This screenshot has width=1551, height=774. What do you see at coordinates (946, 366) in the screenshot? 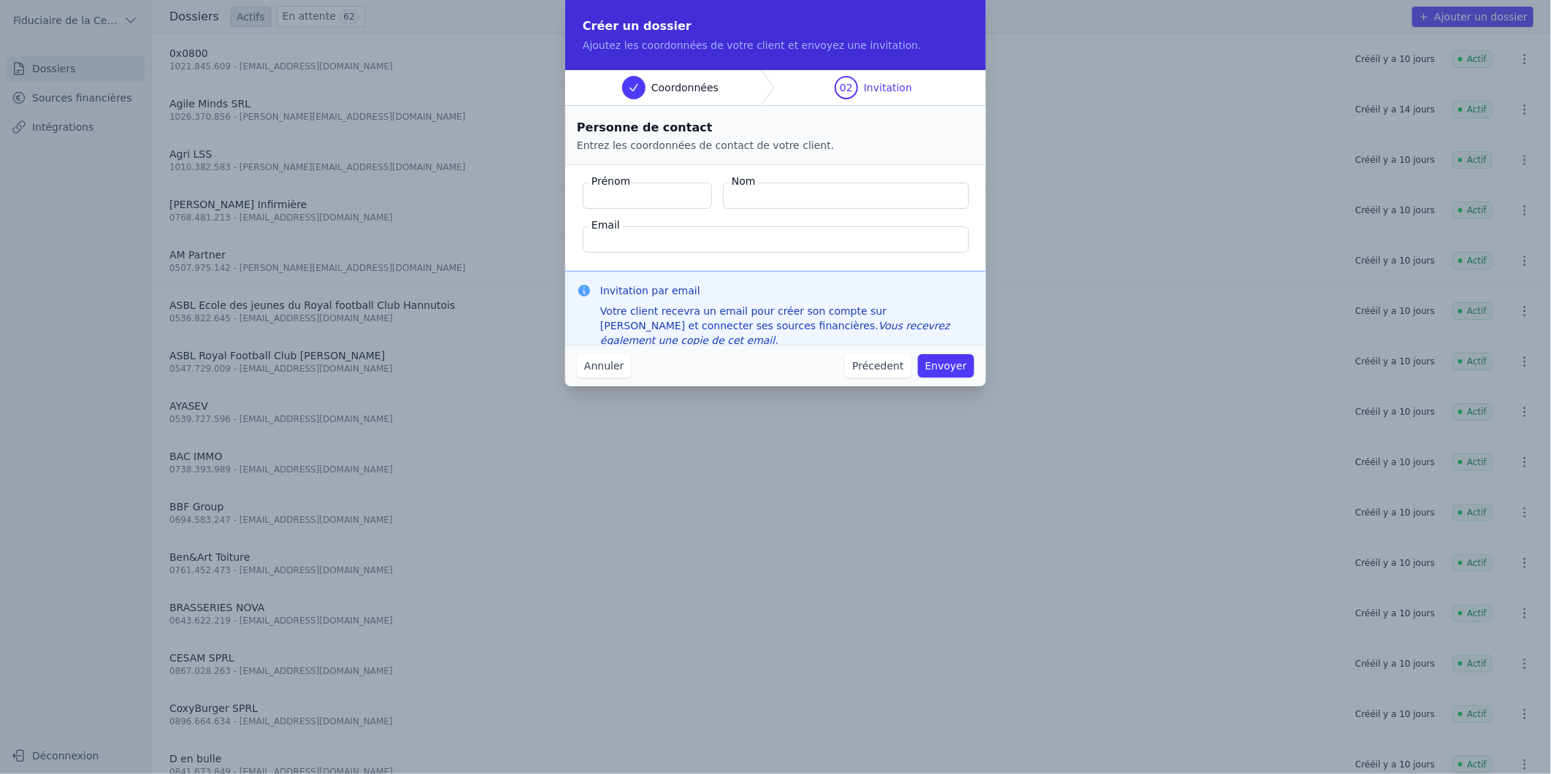
I see `button: Envoyer` at bounding box center [946, 366].